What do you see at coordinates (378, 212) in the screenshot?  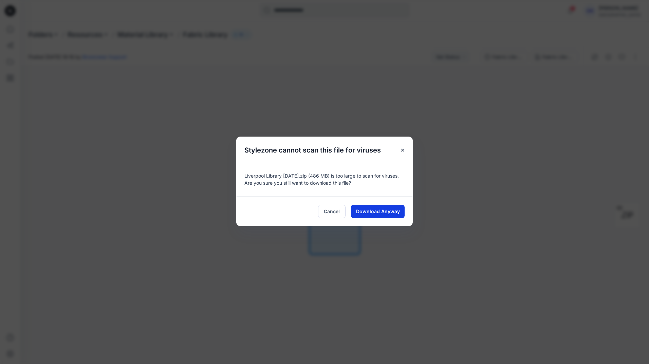 I see `button: Download Anyway` at bounding box center [378, 212].